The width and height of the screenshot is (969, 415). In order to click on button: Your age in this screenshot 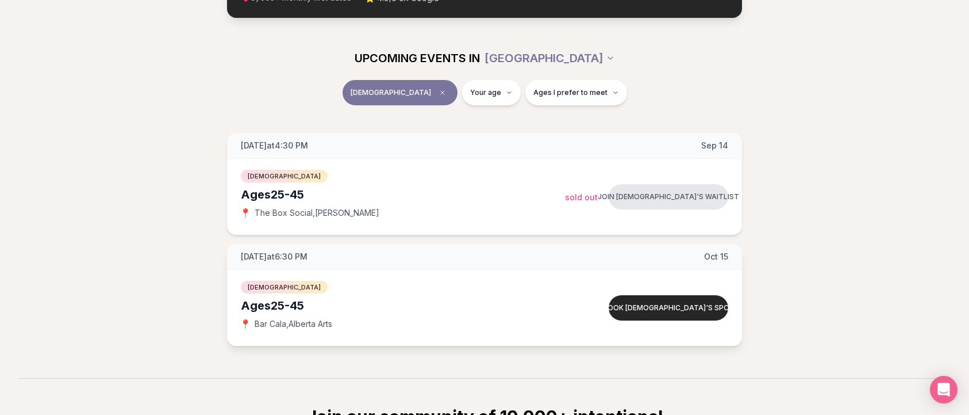, I will do `click(492, 93)`.